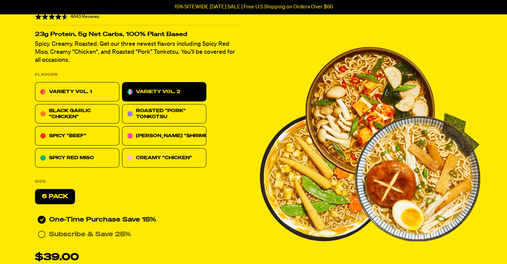 This screenshot has height=264, width=507. I want to click on span: One-Time Purchase Save 15%, so click(103, 220).